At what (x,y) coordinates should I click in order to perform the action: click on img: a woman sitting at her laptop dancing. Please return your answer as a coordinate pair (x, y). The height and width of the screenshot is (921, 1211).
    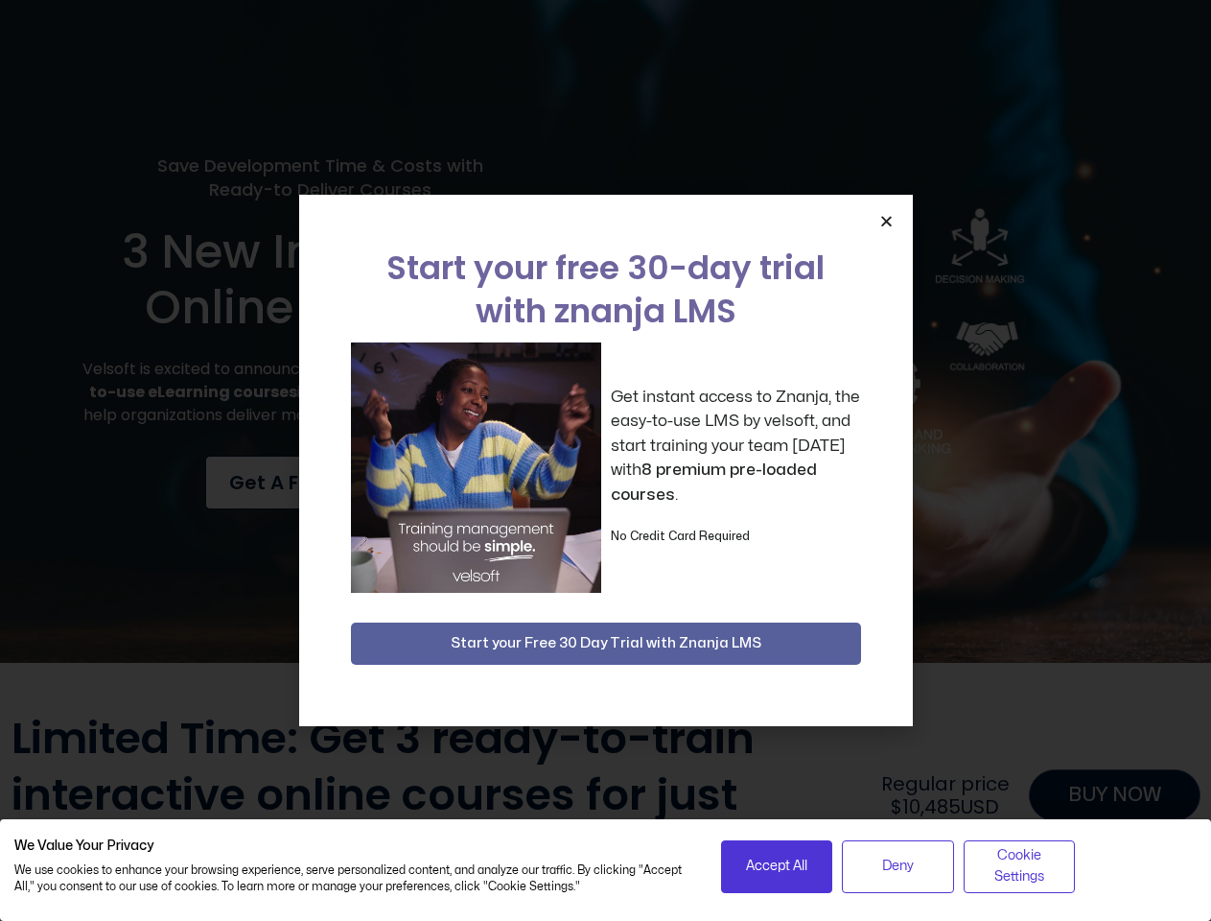
    Looking at the image, I should click on (476, 467).